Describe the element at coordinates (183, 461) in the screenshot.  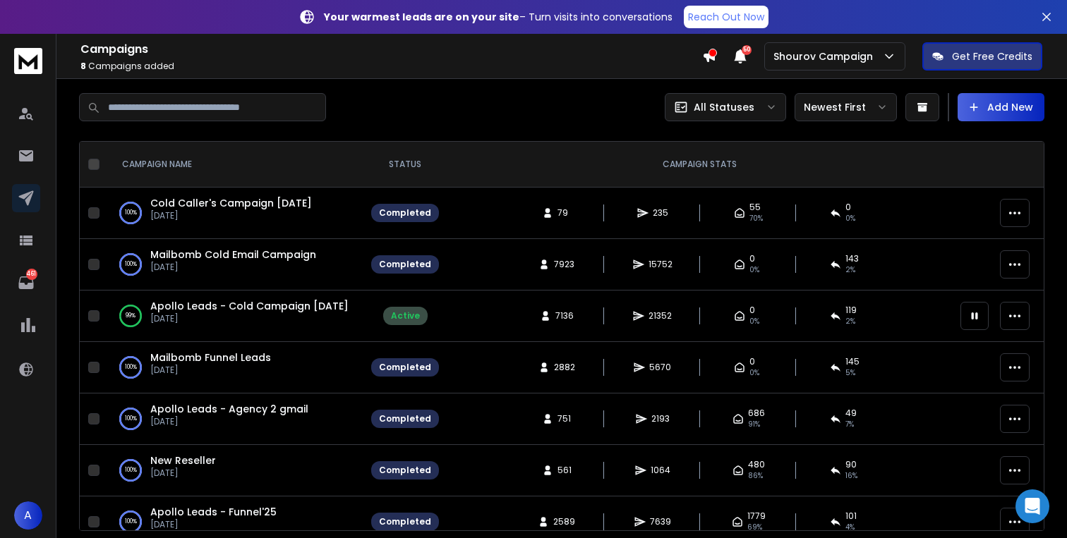
I see `span: New Reseller` at that location.